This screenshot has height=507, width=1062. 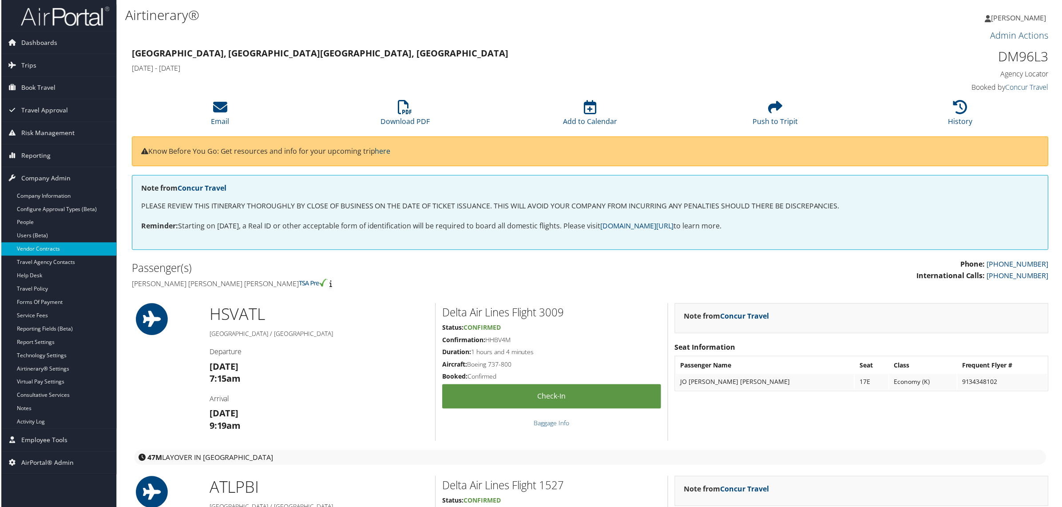 I want to click on strong: Phone:, so click(x=974, y=265).